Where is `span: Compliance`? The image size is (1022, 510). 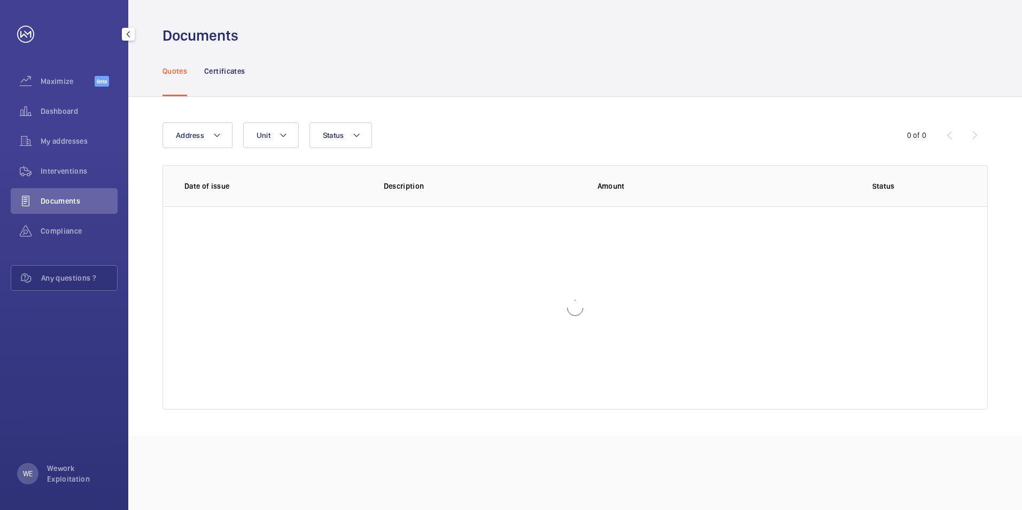
span: Compliance is located at coordinates (79, 231).